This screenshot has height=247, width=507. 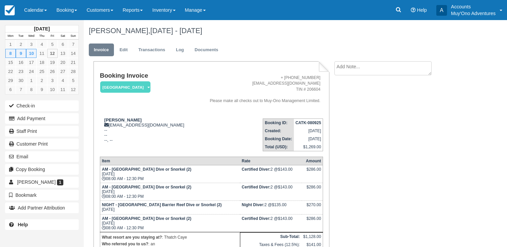 I want to click on a: 27, so click(x=63, y=71).